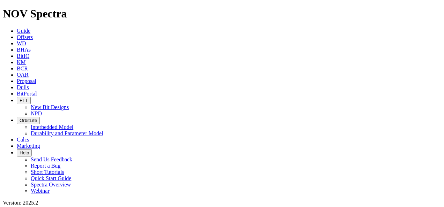 The width and height of the screenshot is (444, 207). Describe the element at coordinates (22, 68) in the screenshot. I see `span: BCR` at that location.